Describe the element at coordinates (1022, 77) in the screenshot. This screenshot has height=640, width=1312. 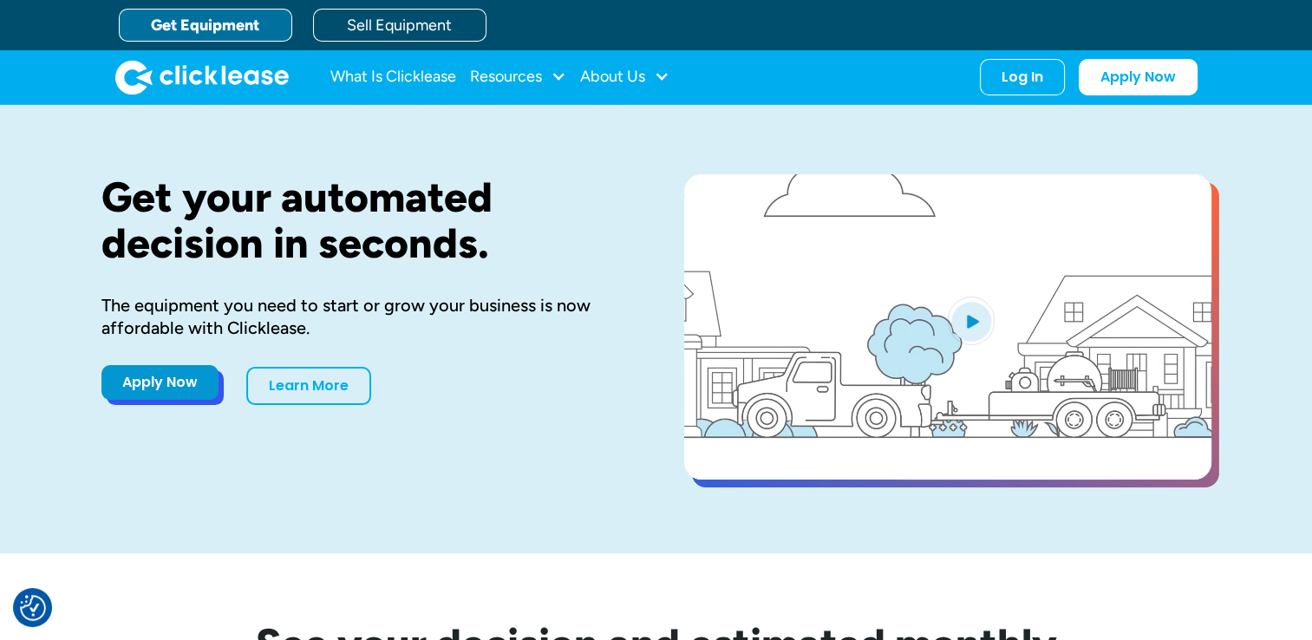
I see `div: Log In` at that location.